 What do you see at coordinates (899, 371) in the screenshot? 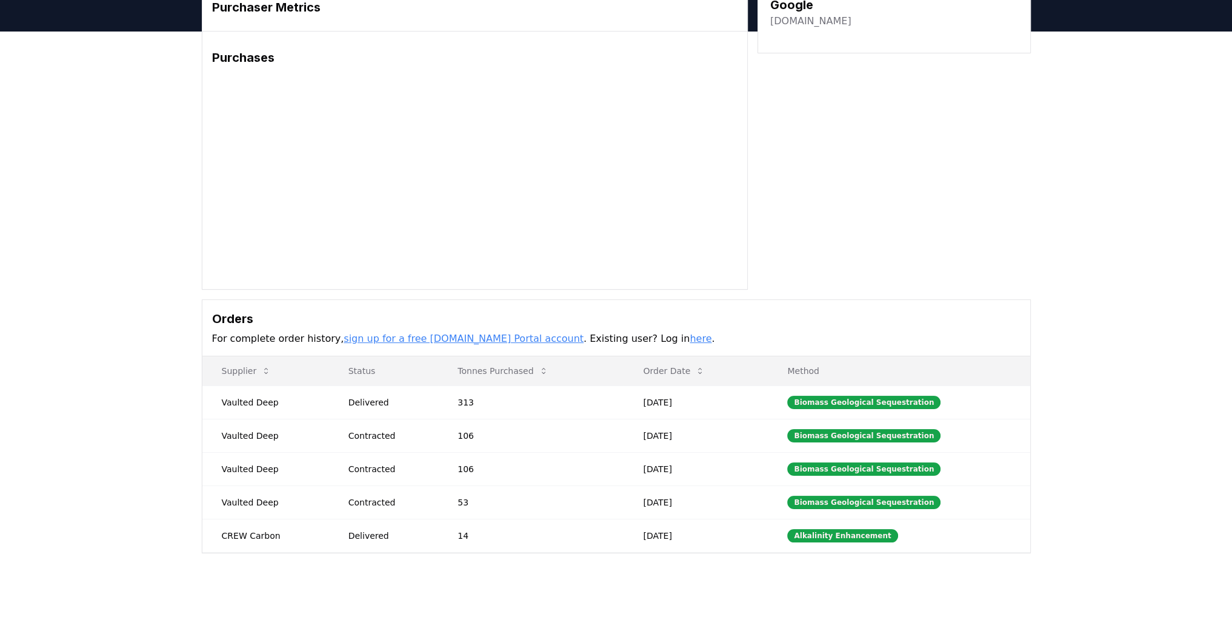
I see `p: Method` at bounding box center [899, 371].